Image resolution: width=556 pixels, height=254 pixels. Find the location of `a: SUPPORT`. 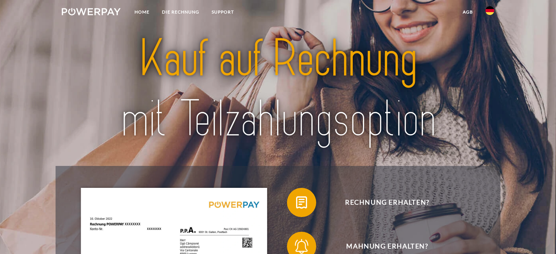

a: SUPPORT is located at coordinates (222, 12).